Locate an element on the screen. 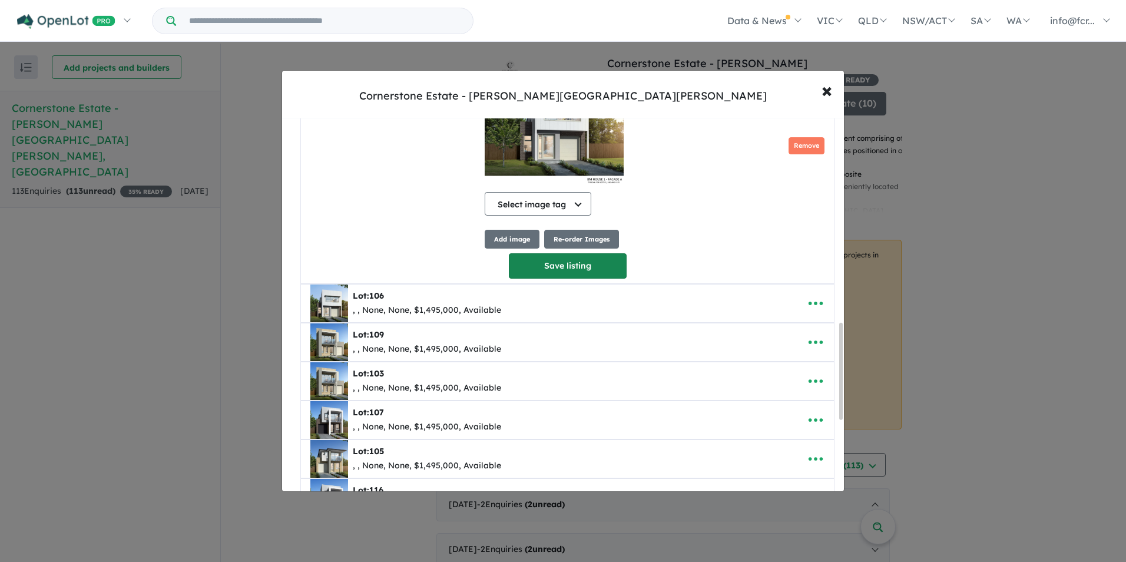 This screenshot has height=562, width=1126. button: Add image is located at coordinates (512, 239).